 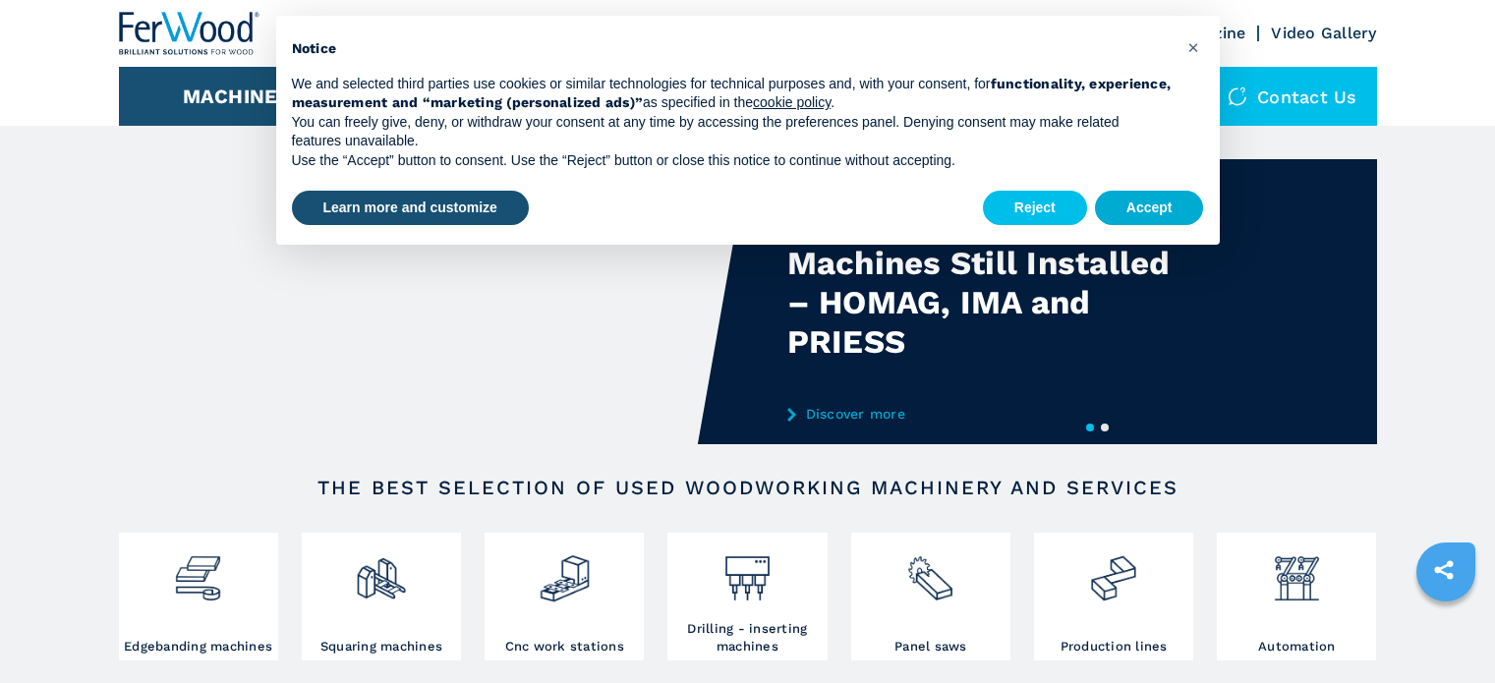 I want to click on p: You can freely give, deny, or withdraw your consent at any time by accessing the preferences pane..., so click(x=732, y=132).